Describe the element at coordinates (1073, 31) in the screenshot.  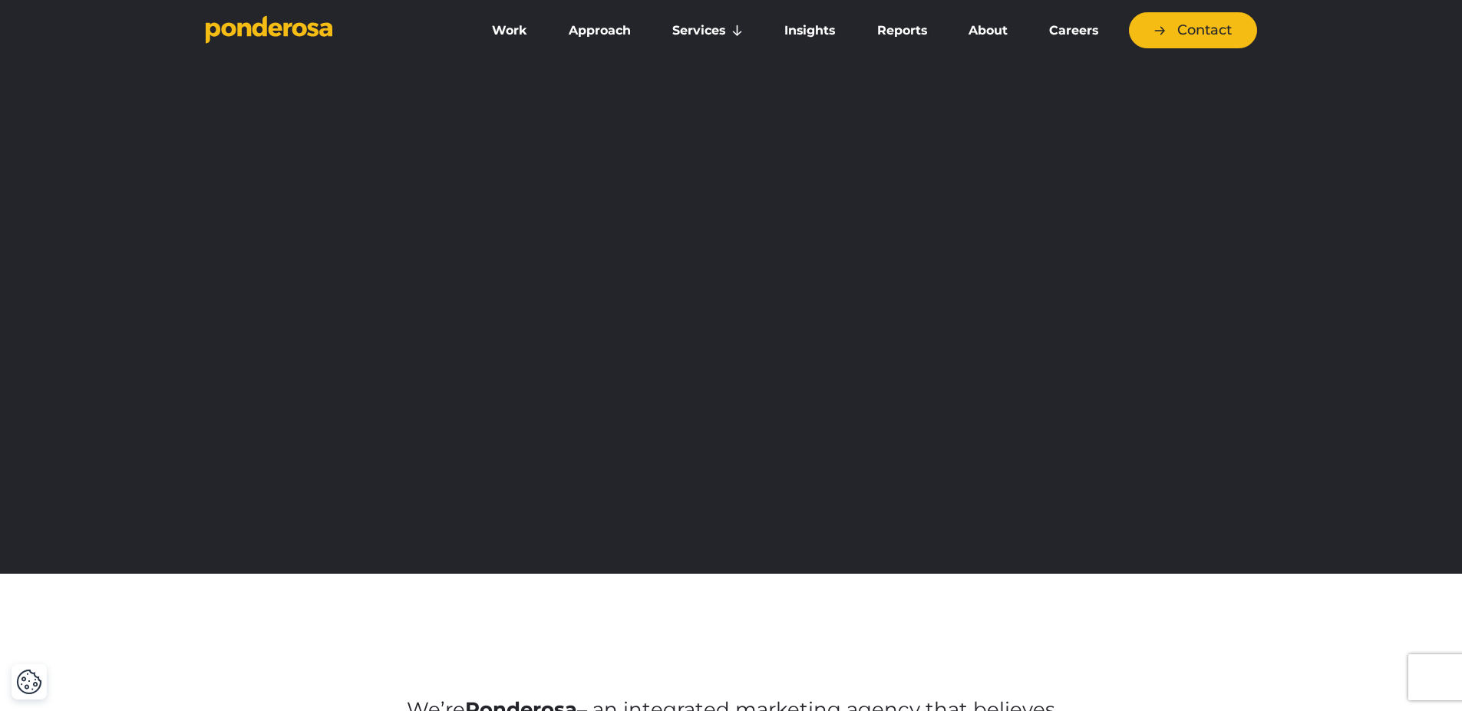
I see `a: Careers` at that location.